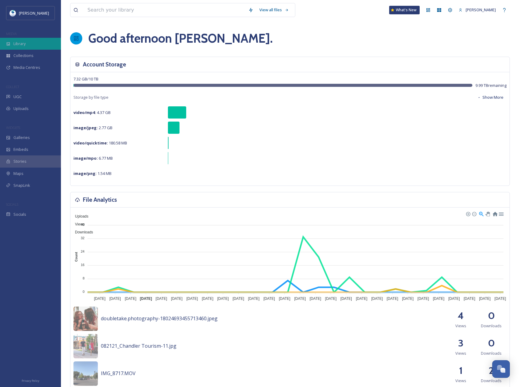 The width and height of the screenshot is (519, 387). I want to click on button: Show More, so click(491, 97).